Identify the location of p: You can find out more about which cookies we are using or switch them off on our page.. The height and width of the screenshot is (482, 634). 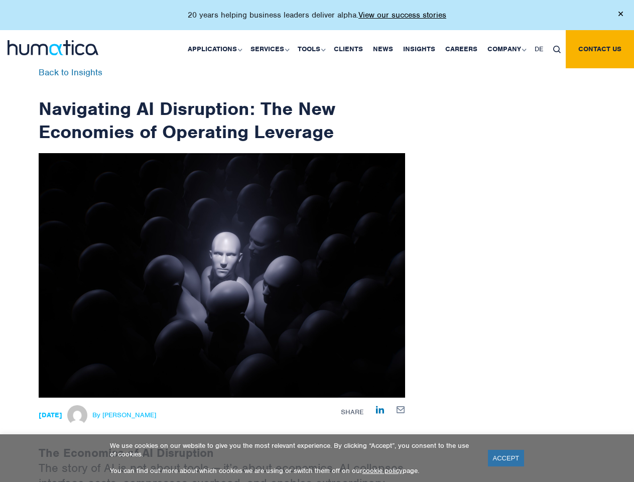
(292, 470).